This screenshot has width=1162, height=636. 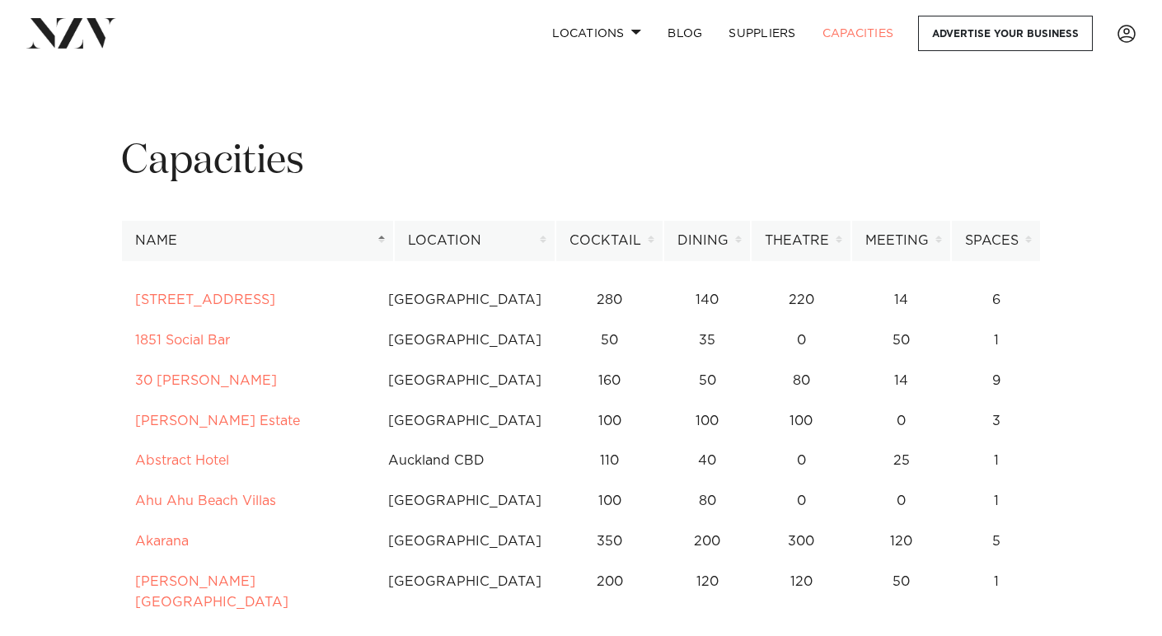 I want to click on td: 160, so click(x=609, y=381).